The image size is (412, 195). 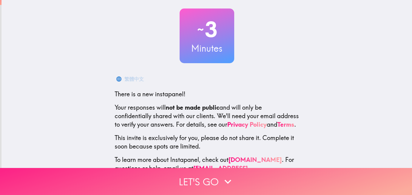 I want to click on div: 繁體中文, so click(x=134, y=79).